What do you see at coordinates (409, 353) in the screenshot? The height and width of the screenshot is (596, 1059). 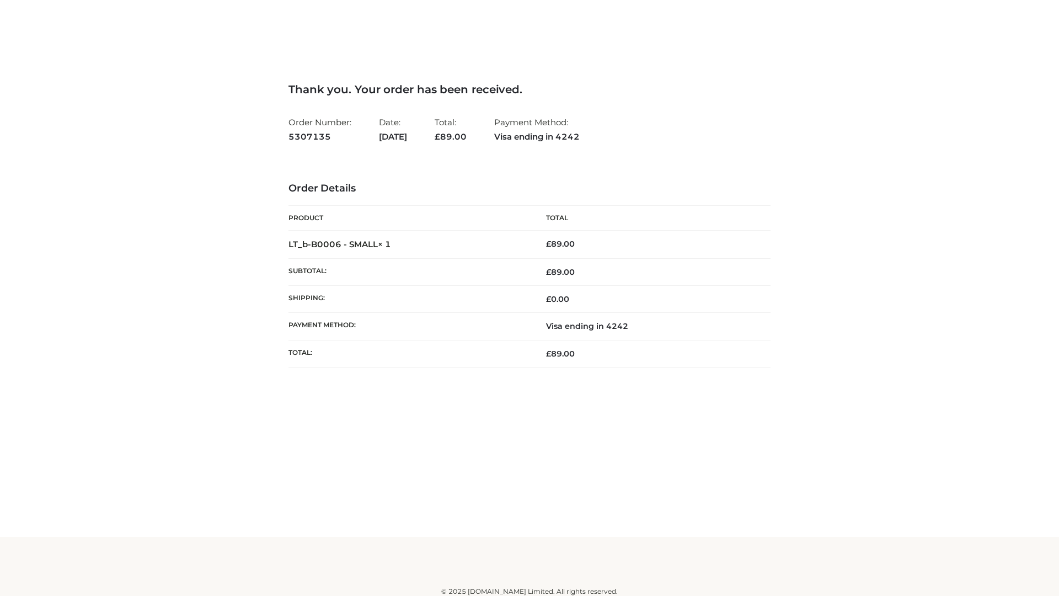 I see `th: Total:` at bounding box center [409, 353].